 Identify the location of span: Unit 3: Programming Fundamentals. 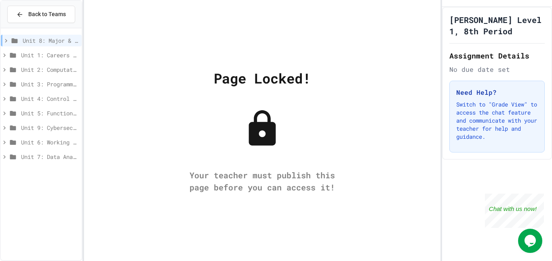
(50, 84).